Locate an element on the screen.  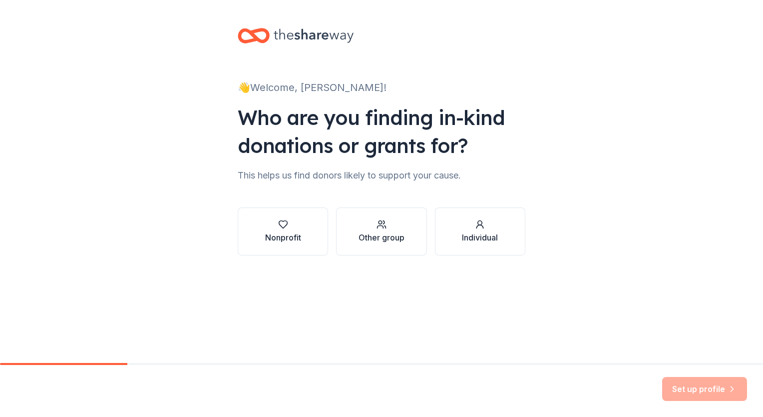
div: Nonprofit is located at coordinates (283, 237).